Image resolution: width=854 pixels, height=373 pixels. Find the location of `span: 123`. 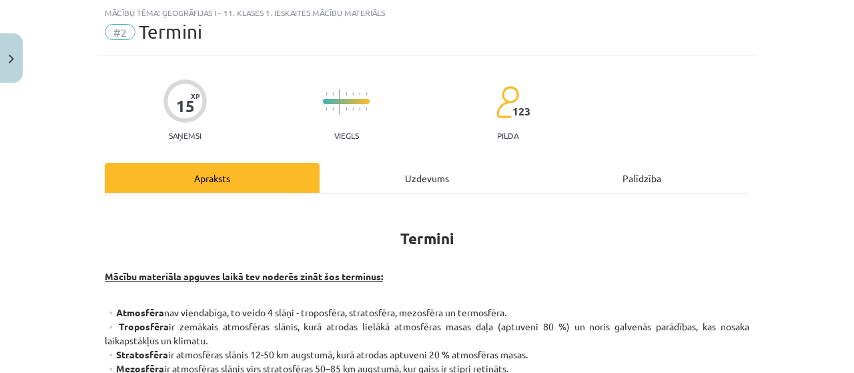

span: 123 is located at coordinates (521, 111).